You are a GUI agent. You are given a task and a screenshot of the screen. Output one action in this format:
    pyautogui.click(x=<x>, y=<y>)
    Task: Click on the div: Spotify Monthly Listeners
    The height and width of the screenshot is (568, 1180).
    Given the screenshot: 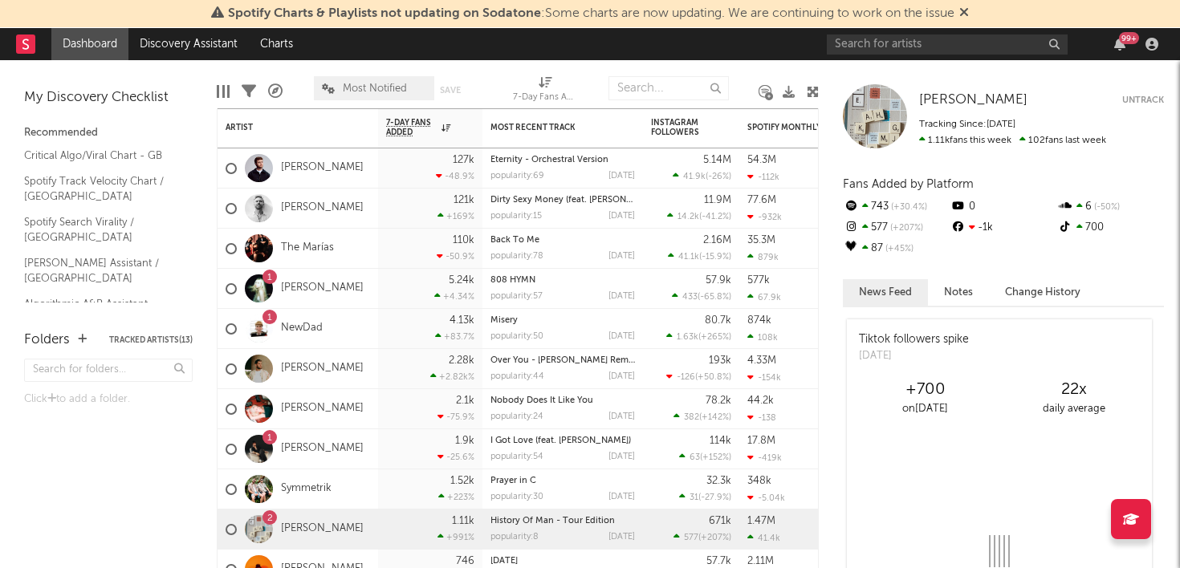 What is the action you would take?
    pyautogui.click(x=807, y=128)
    